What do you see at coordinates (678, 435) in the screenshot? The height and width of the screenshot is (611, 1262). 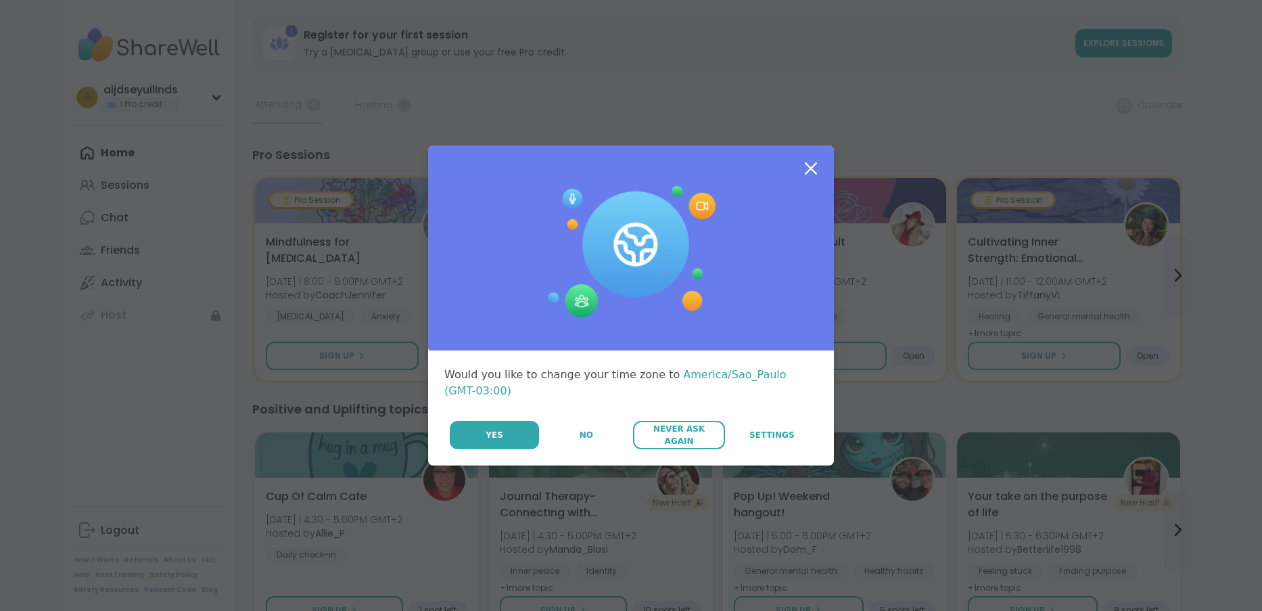 I see `span: Never Ask Again` at bounding box center [678, 435].